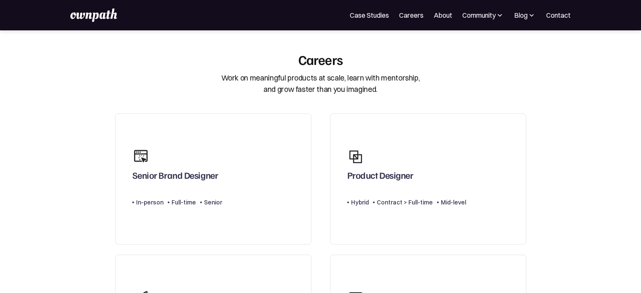 This screenshot has height=293, width=641. What do you see at coordinates (321, 59) in the screenshot?
I see `div: Careers` at bounding box center [321, 59].